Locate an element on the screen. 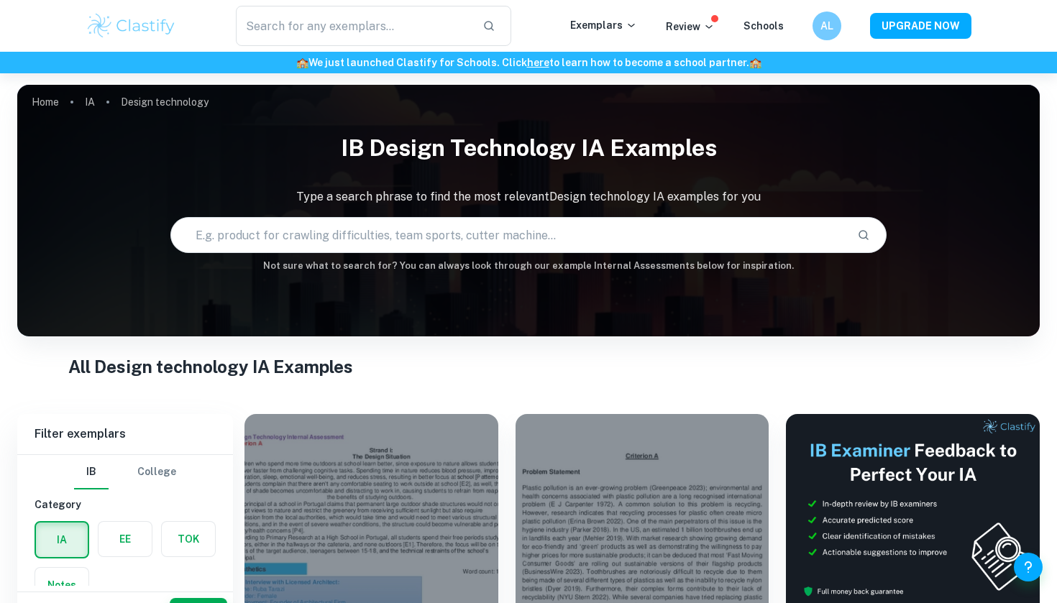 This screenshot has width=1057, height=603. h6: We just launched Clastify for Schools. Click to learn how to become a school partner. is located at coordinates (529, 63).